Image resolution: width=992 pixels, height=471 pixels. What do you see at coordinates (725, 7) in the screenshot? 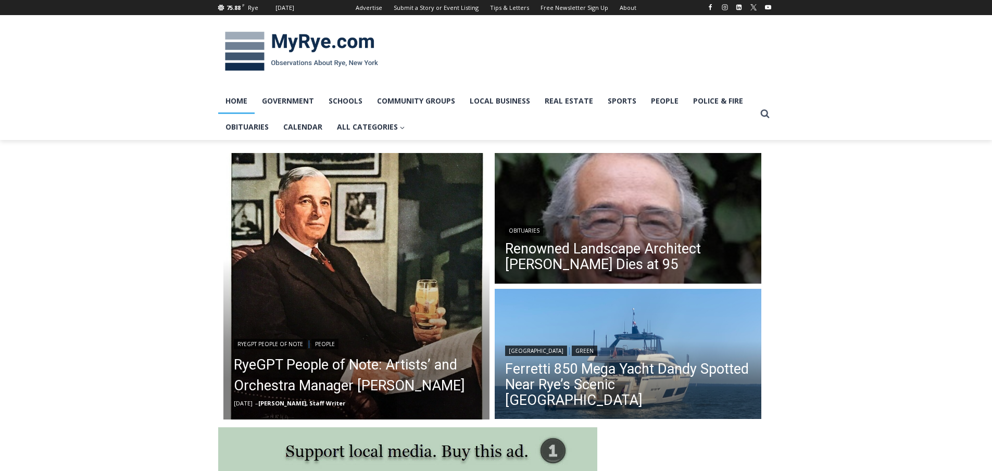
I see `a: Instagram` at bounding box center [725, 7].